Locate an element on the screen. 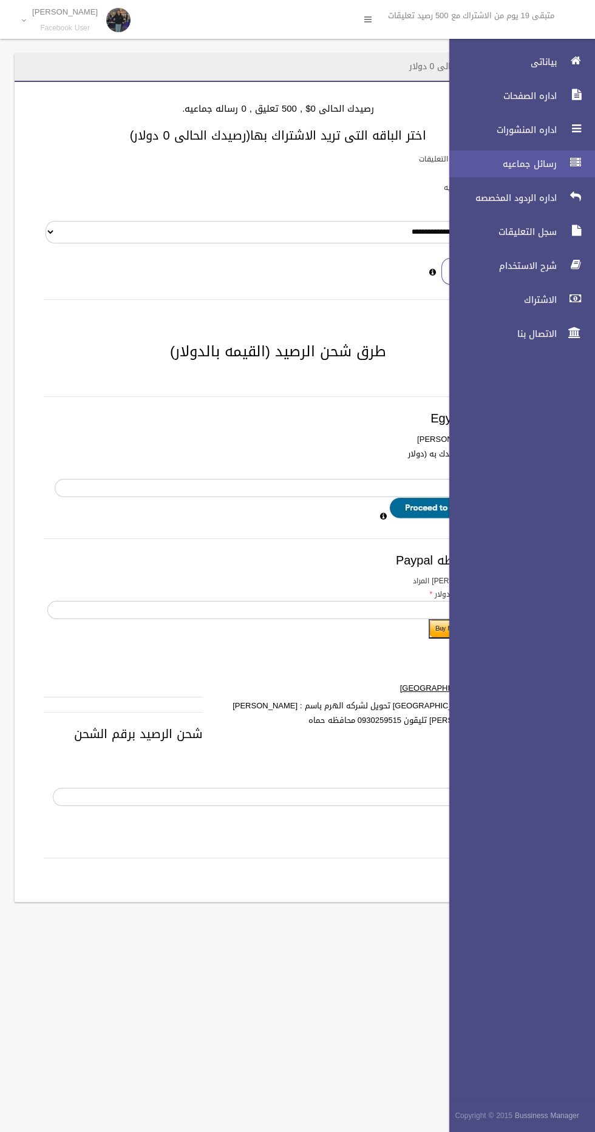 The height and width of the screenshot is (1132, 595). a: اداره المنشورات is located at coordinates (517, 130).